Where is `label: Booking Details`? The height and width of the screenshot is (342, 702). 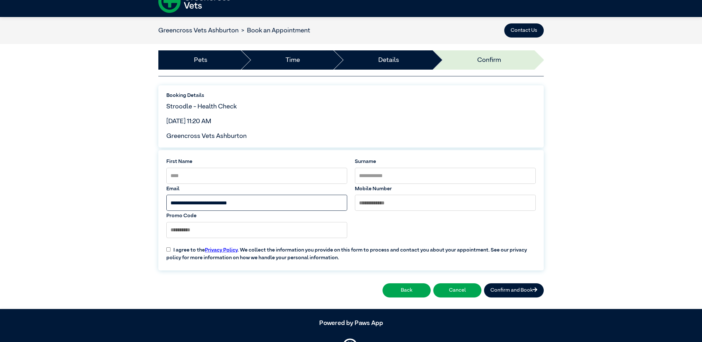
label: Booking Details is located at coordinates (351, 96).